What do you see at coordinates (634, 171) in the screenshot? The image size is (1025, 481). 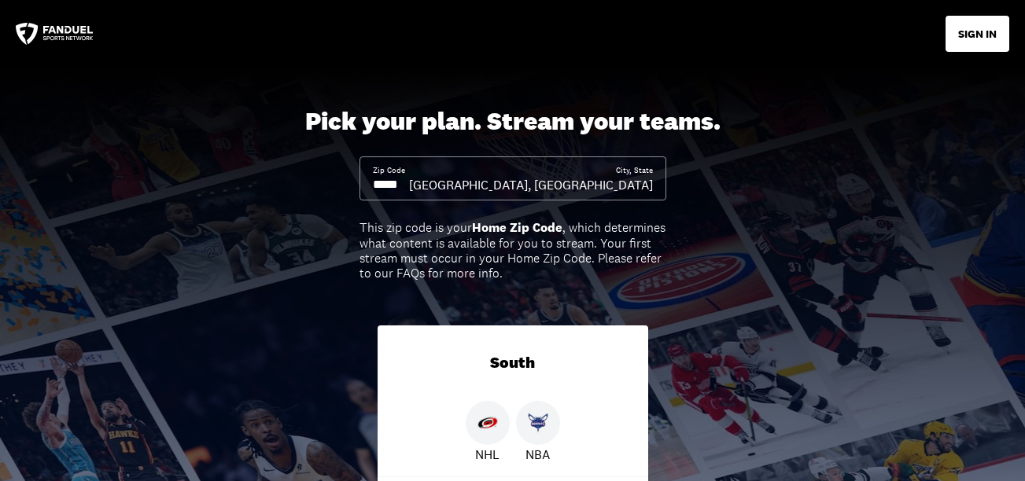 I see `div: City, State` at bounding box center [634, 171].